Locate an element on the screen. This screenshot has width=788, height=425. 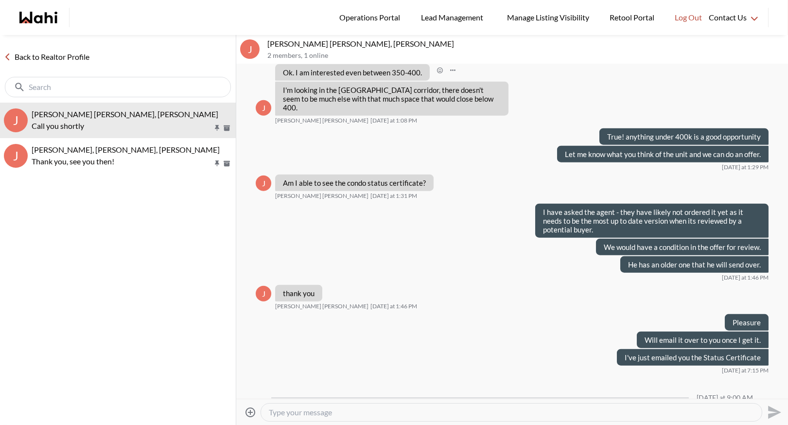
button: Open Message Actions Menu is located at coordinates (453, 71).